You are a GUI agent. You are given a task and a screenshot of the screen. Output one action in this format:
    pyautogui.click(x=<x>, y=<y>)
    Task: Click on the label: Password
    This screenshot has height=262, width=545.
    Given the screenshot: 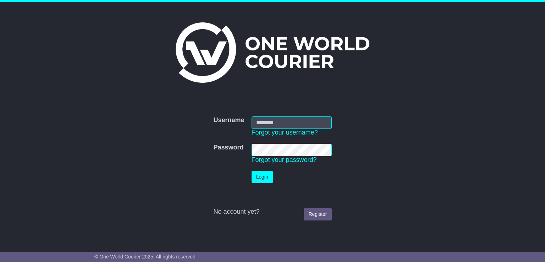 What is the action you would take?
    pyautogui.click(x=228, y=148)
    